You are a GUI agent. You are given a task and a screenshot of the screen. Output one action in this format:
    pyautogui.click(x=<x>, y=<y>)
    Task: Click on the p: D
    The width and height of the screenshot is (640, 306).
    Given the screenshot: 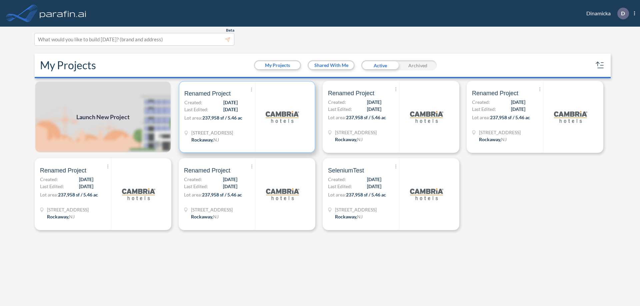 What is the action you would take?
    pyautogui.click(x=623, y=13)
    